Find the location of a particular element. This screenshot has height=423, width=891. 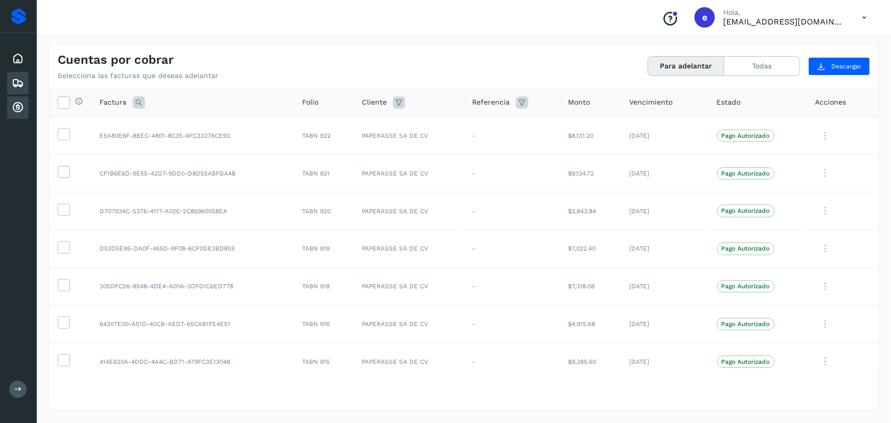

td: $9,134.72 is located at coordinates (591, 174).